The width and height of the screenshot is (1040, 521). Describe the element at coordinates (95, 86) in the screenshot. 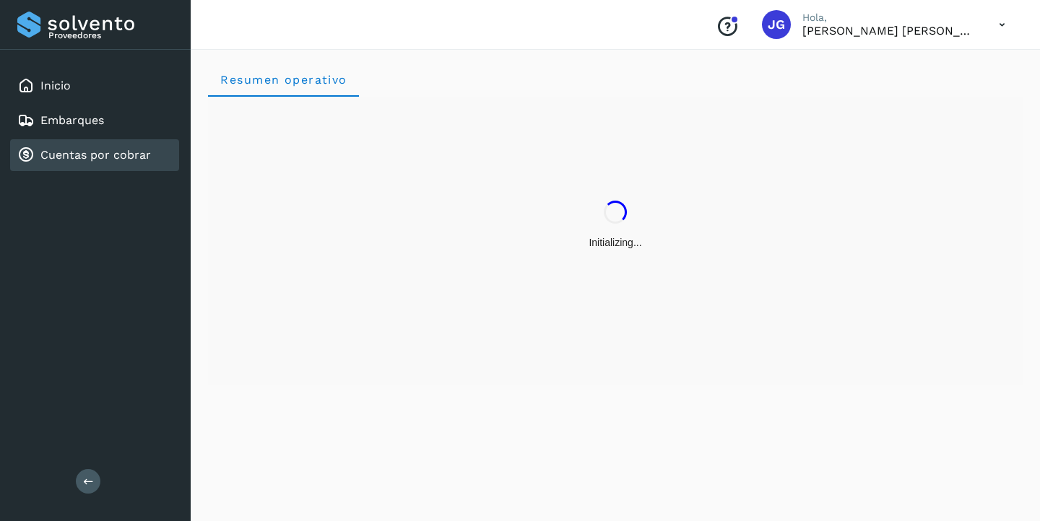

I see `div: Inicio` at that location.